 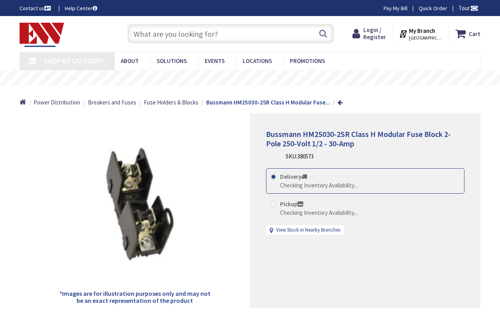 What do you see at coordinates (215, 61) in the screenshot?
I see `span: Events` at bounding box center [215, 61].